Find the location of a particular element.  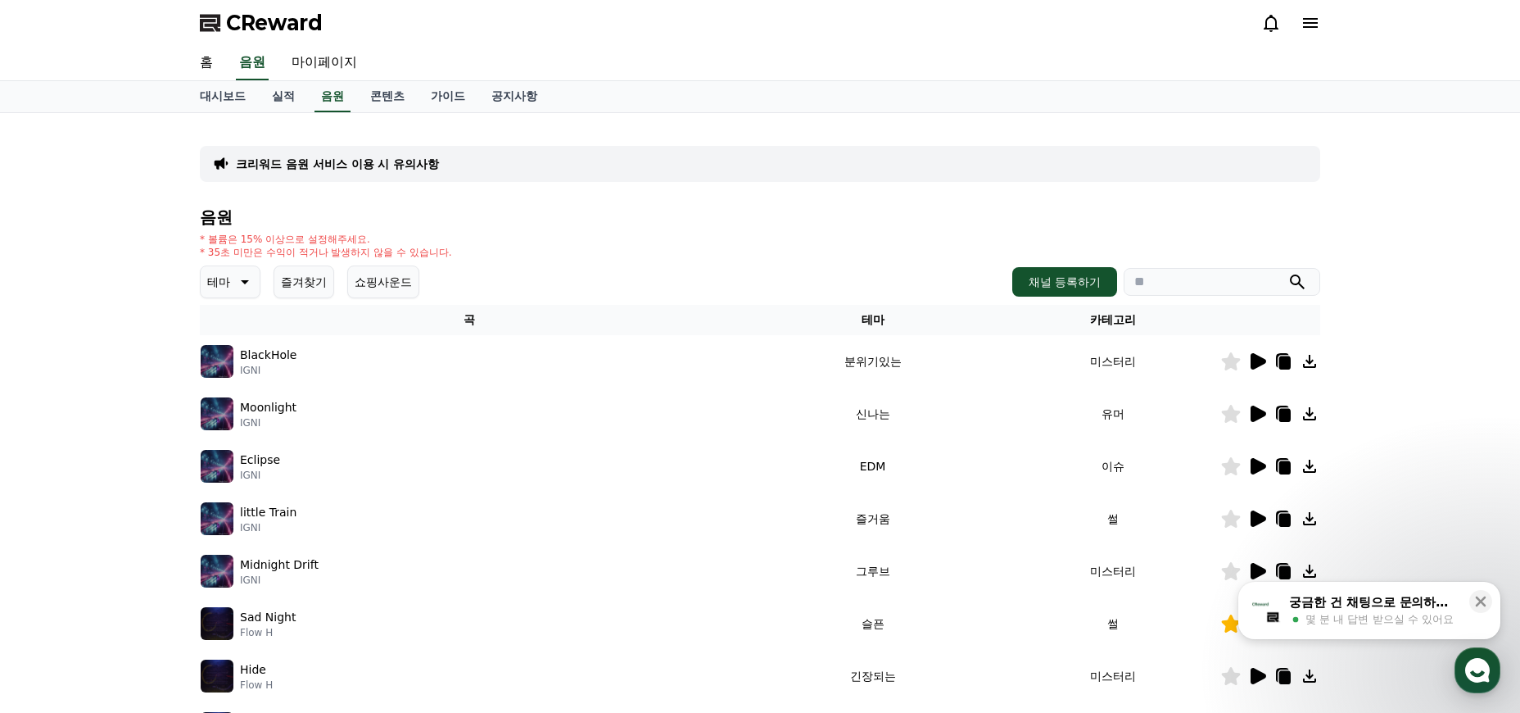

button: 쇼핑사운드 is located at coordinates (383, 282).